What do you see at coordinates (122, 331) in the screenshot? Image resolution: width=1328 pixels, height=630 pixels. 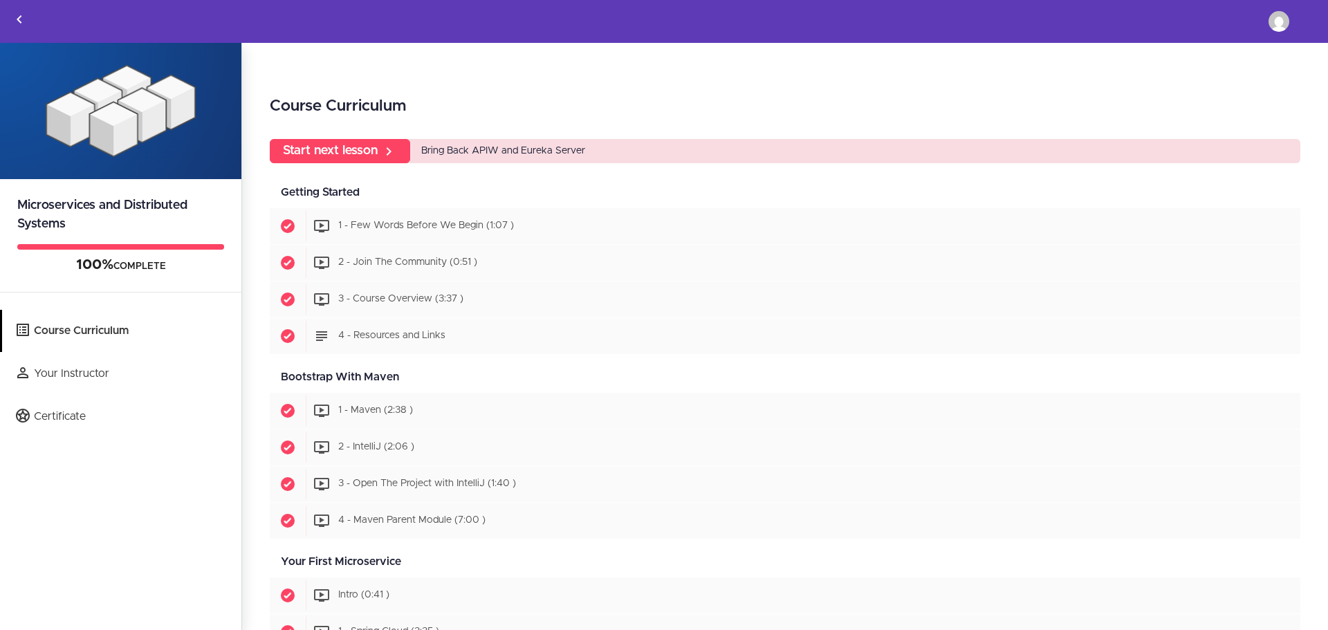 I see `a: Course Curriculum` at bounding box center [122, 331].